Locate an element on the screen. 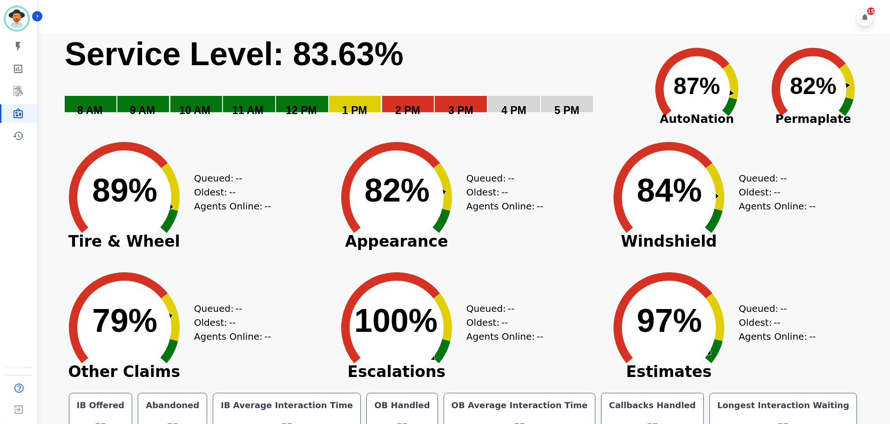  div: Callbacks Handled is located at coordinates (652, 405).